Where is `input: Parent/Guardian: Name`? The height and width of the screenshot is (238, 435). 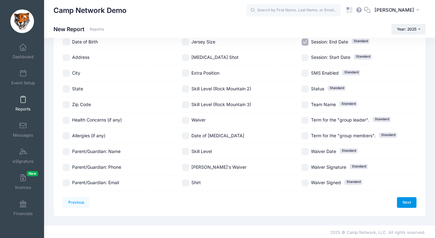
input: Parent/Guardian: Name is located at coordinates (66, 151).